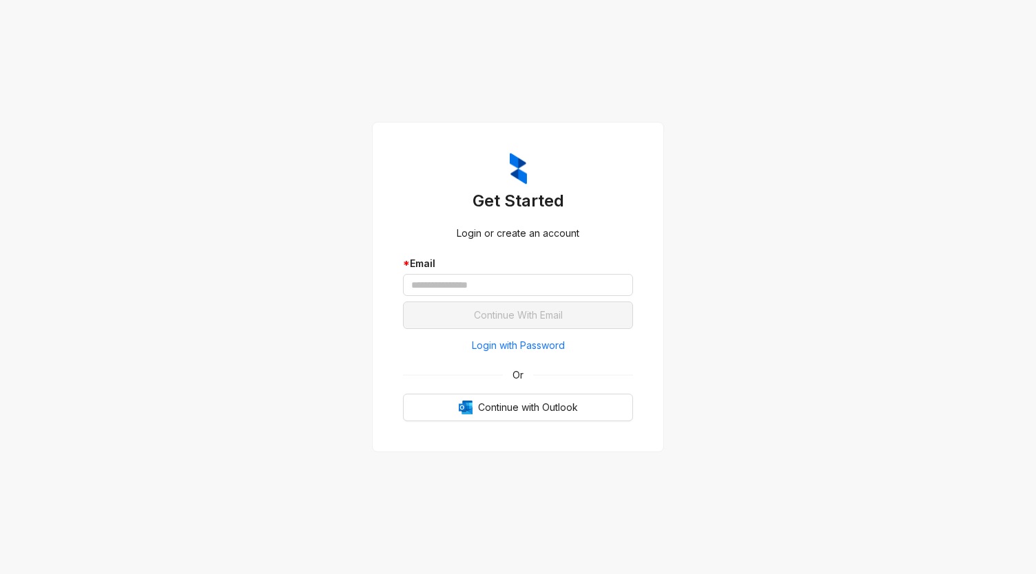  I want to click on div: Email, so click(518, 264).